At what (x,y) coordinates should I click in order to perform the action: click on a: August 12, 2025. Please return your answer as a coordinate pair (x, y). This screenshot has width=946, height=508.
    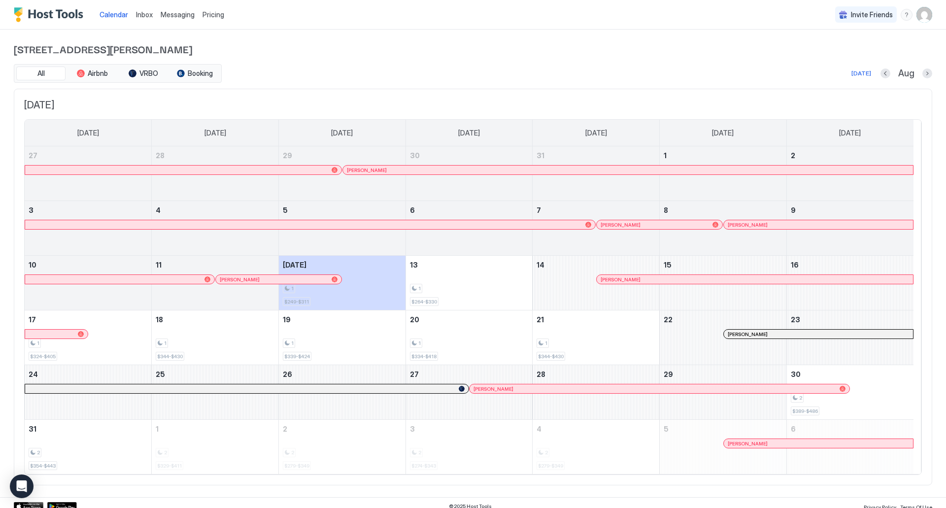
    Looking at the image, I should click on (342, 265).